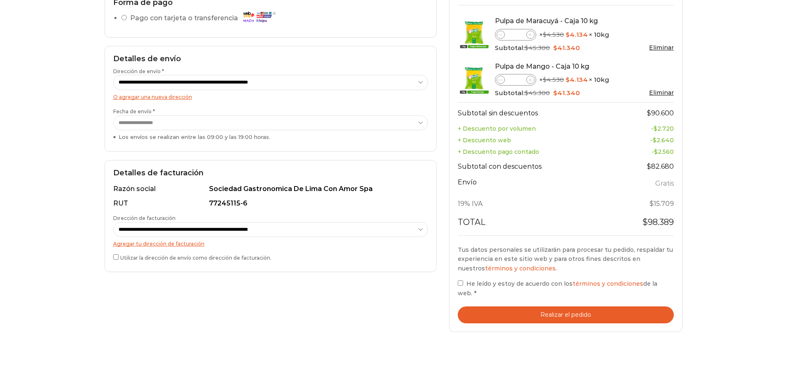  What do you see at coordinates (316, 189) in the screenshot?
I see `div: Sociedad Gastronomica De Lima Con Amor Spa` at bounding box center [316, 189].